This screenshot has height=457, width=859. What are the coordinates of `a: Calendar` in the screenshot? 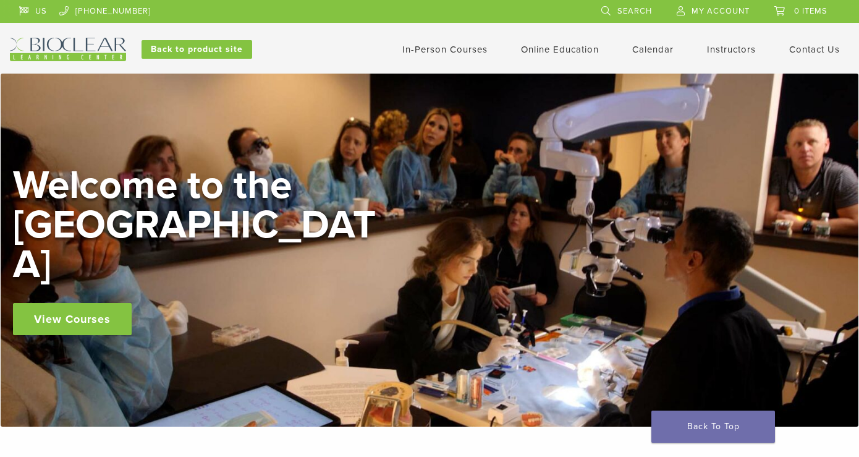 It's located at (652, 49).